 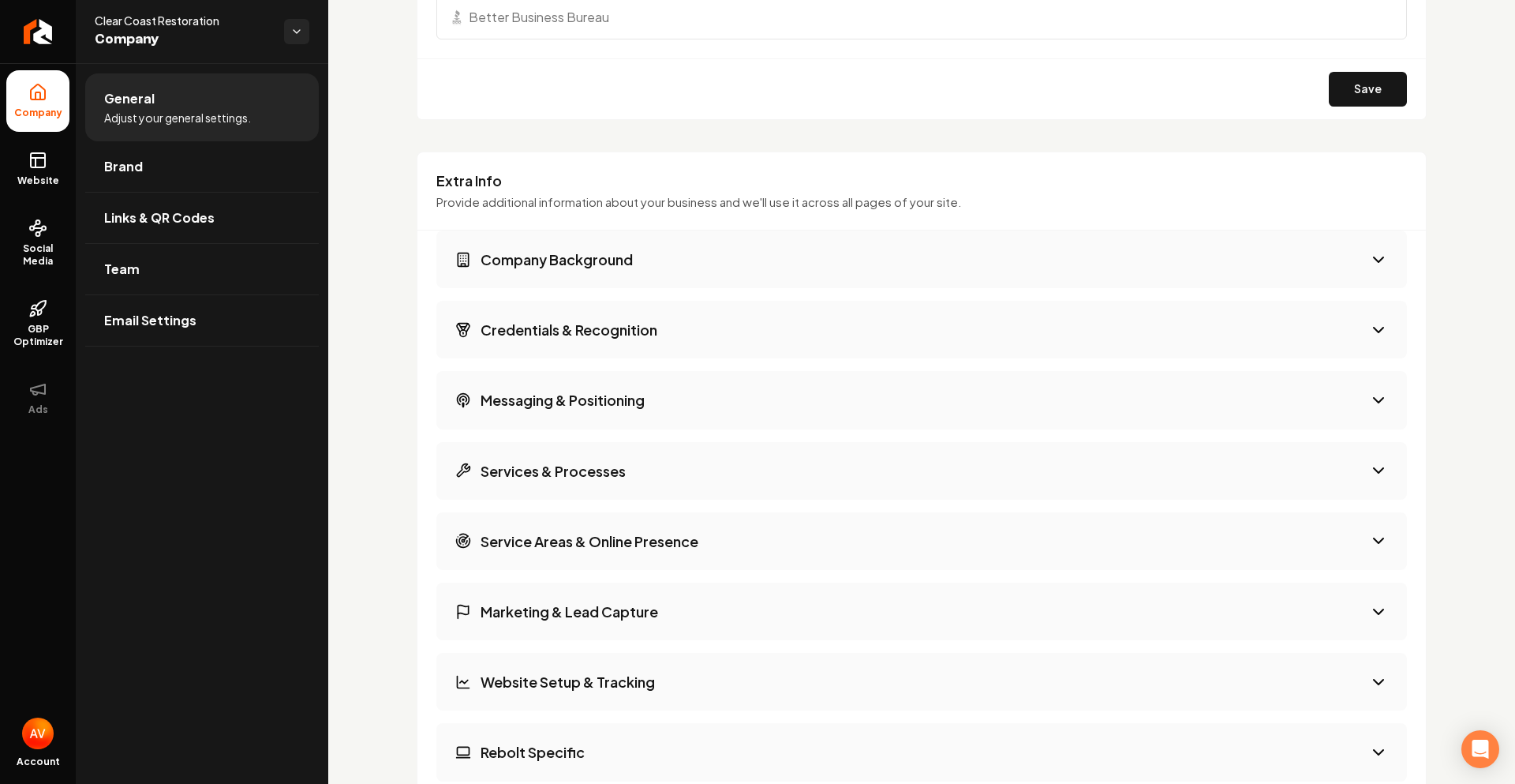 What do you see at coordinates (569, 329) in the screenshot?
I see `h3: Credentials & Recognition` at bounding box center [569, 329].